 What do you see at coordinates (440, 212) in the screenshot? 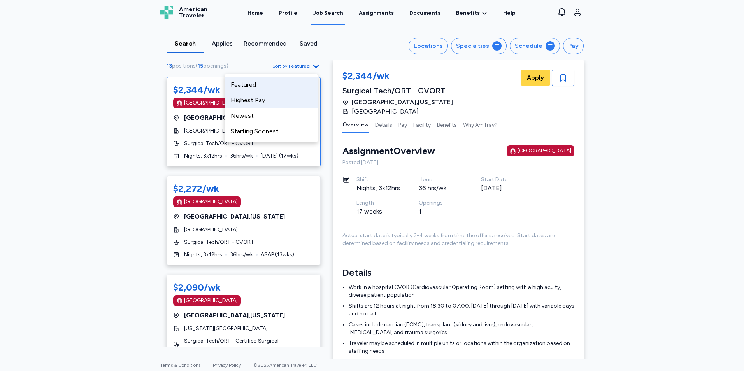
I see `div: 1` at bounding box center [440, 212].